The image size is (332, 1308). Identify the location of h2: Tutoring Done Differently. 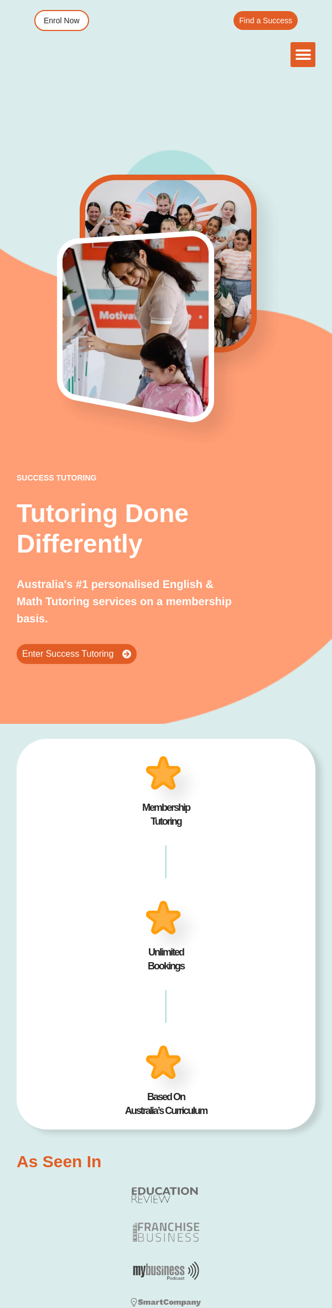
(166, 529).